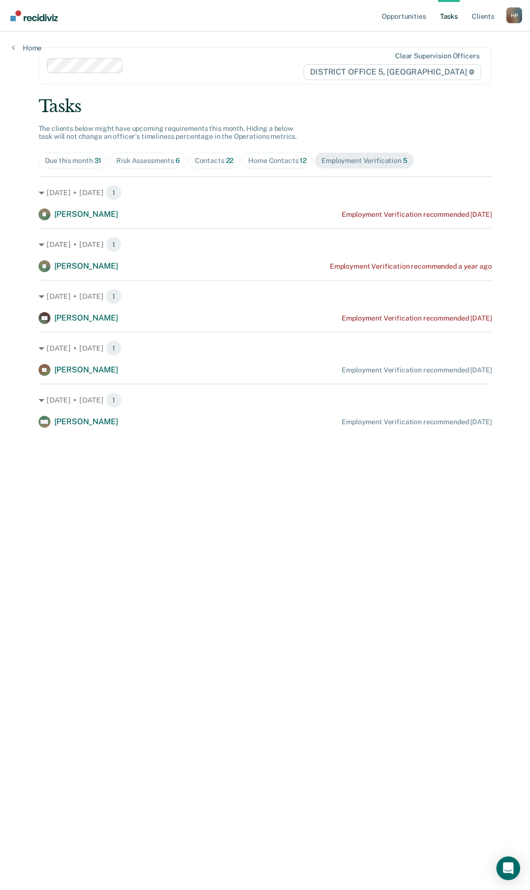 The width and height of the screenshot is (530, 890). Describe the element at coordinates (168, 132) in the screenshot. I see `span: The clients below might have upcoming requirements this month. Hiding a below task will not chang...` at that location.